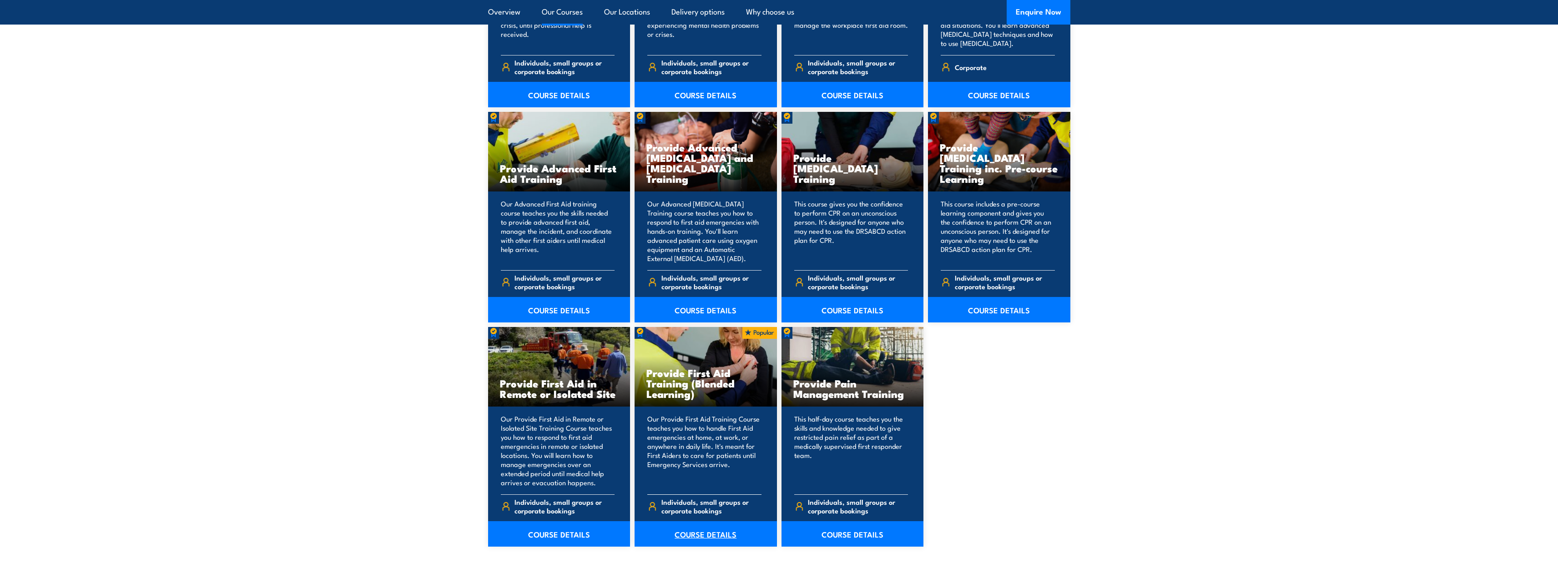 This screenshot has width=1558, height=578. Describe the element at coordinates (853, 389) in the screenshot. I see `h3: Provide Pain Management Training` at that location.